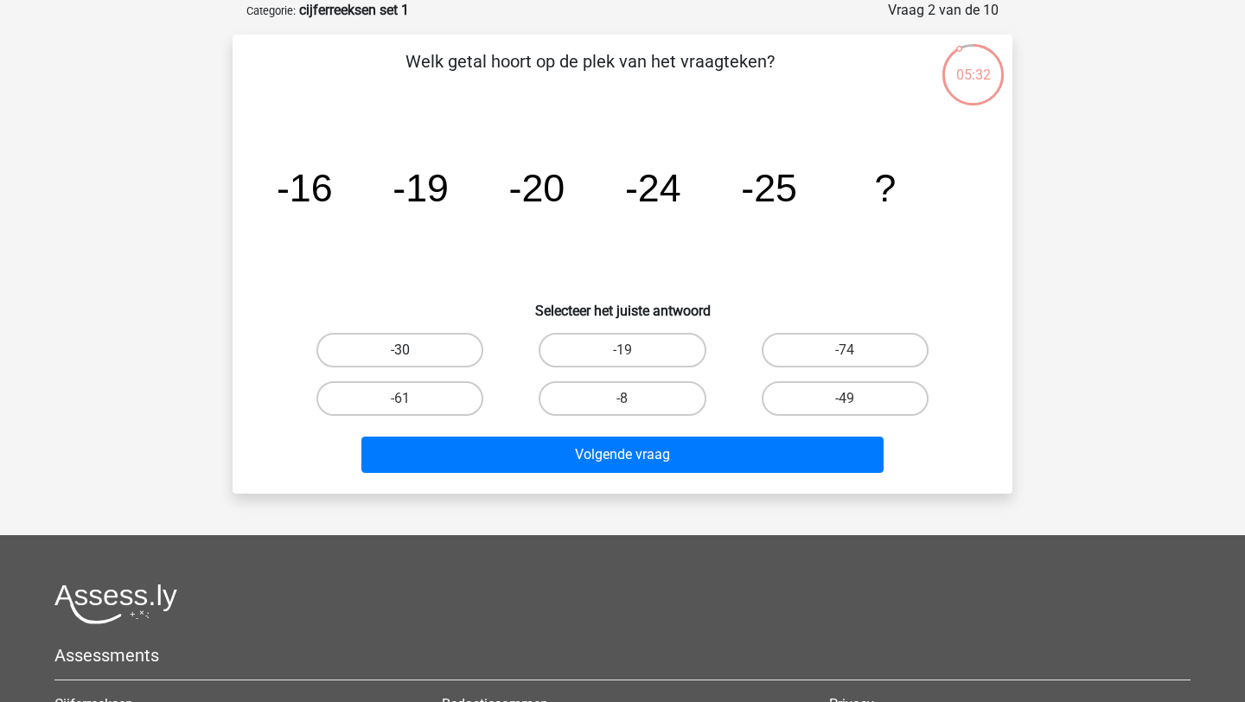 The image size is (1245, 702). Describe the element at coordinates (399, 350) in the screenshot. I see `label: -30` at that location.